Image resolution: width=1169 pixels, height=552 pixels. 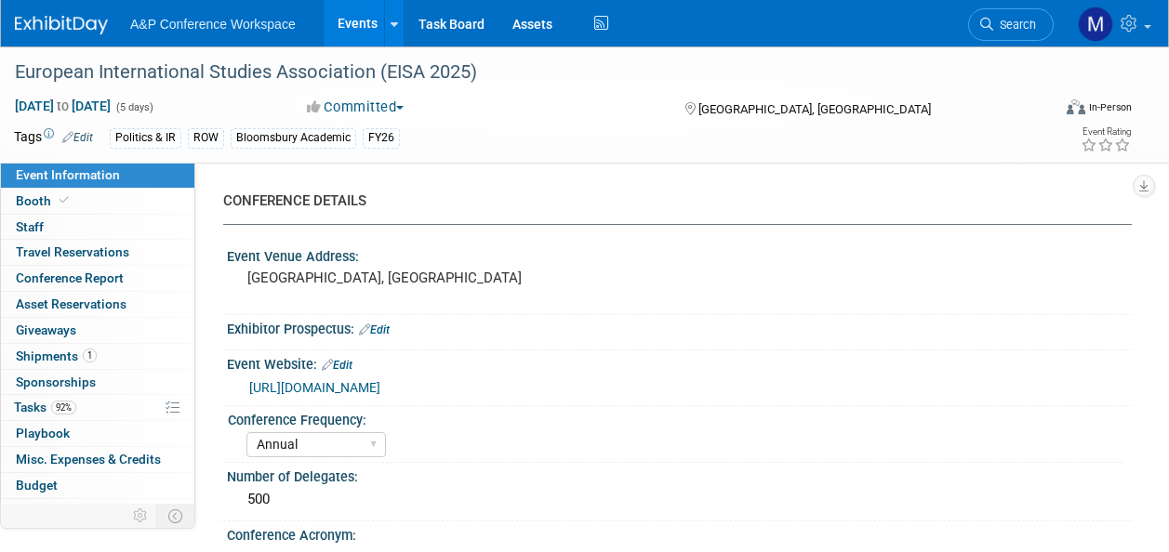 What do you see at coordinates (1095, 24) in the screenshot?
I see `img: Milly Weaver` at bounding box center [1095, 24].